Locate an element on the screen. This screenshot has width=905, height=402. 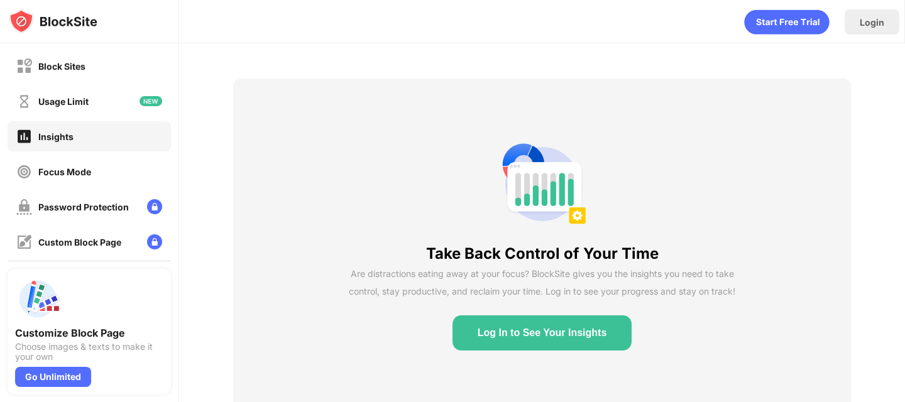
button: Log In to See Your Insights is located at coordinates (542, 333).